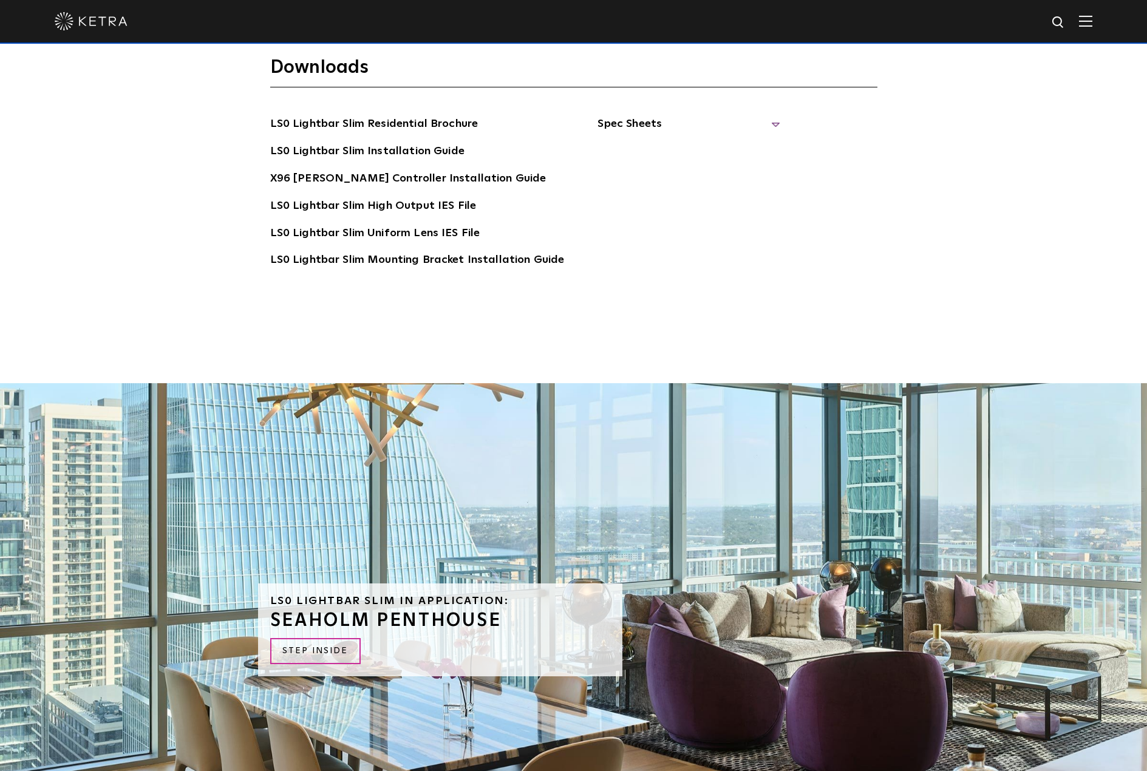 This screenshot has height=771, width=1147. What do you see at coordinates (440, 620) in the screenshot?
I see `h3: SEAHOLM PENTHOUSE` at bounding box center [440, 620].